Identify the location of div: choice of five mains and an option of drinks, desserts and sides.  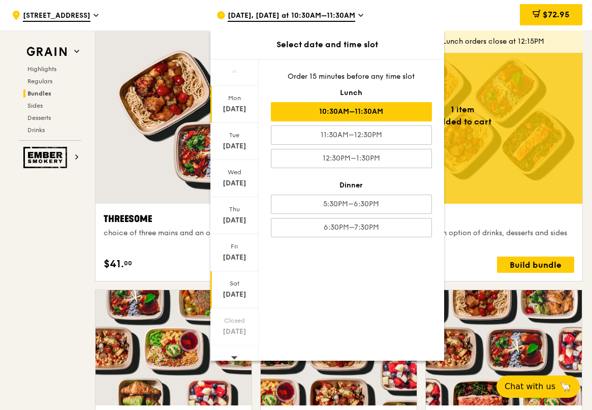
(463, 233).